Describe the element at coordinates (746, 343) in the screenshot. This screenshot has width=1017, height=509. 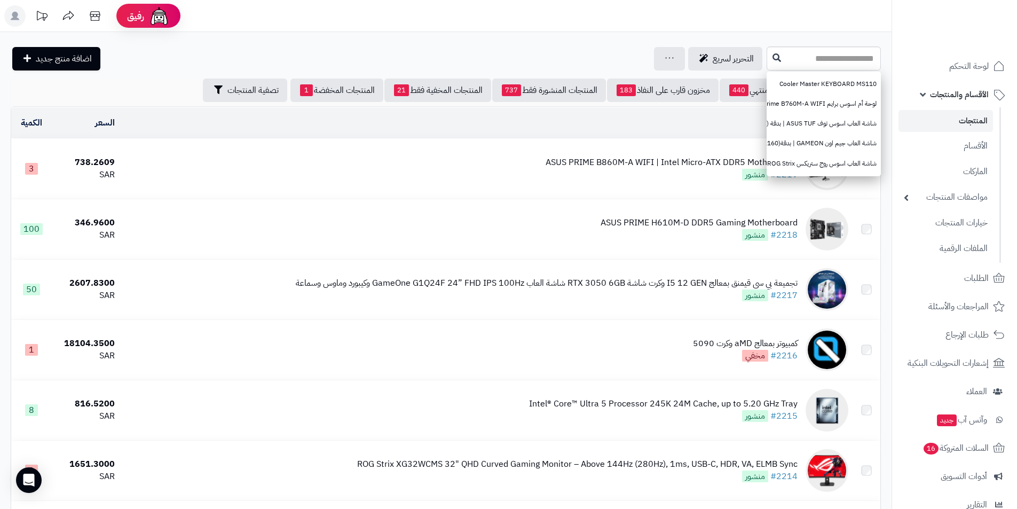
I see `div: كمبيوتر بمعالج aMD وكرت 5090` at that location.